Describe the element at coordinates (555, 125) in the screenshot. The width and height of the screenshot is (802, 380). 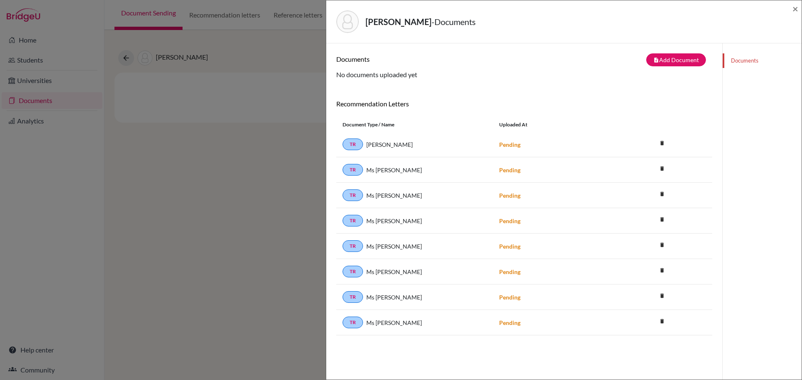
I see `div: Uploaded at` at that location.